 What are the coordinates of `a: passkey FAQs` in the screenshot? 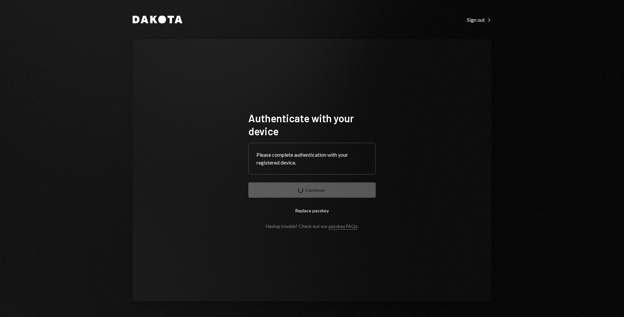 It's located at (343, 226).